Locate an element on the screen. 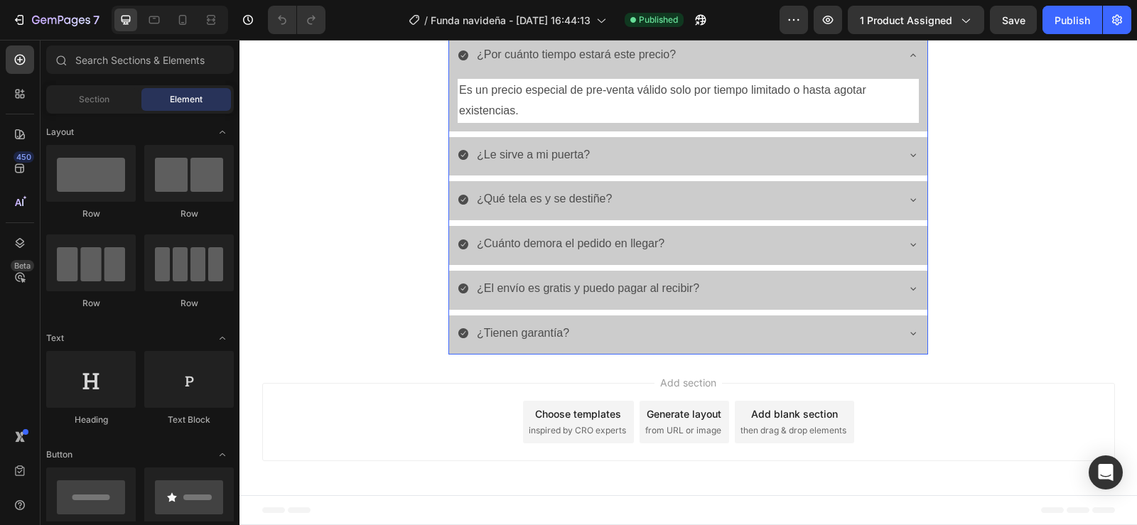 The image size is (1137, 525). span: Section is located at coordinates (94, 99).